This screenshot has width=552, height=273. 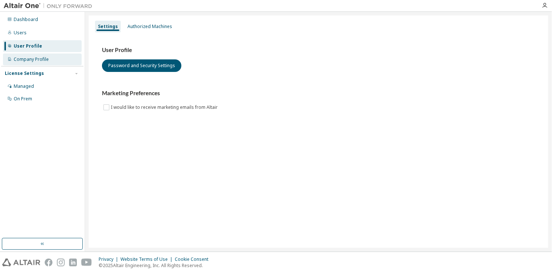 What do you see at coordinates (61, 263) in the screenshot?
I see `img: instagram.svg` at bounding box center [61, 263].